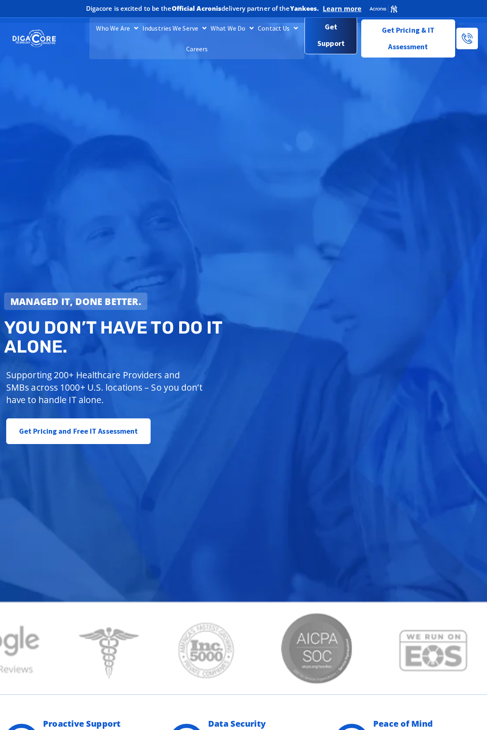  Describe the element at coordinates (78, 431) in the screenshot. I see `span: Get Pricing and Free IT Assessment` at that location.